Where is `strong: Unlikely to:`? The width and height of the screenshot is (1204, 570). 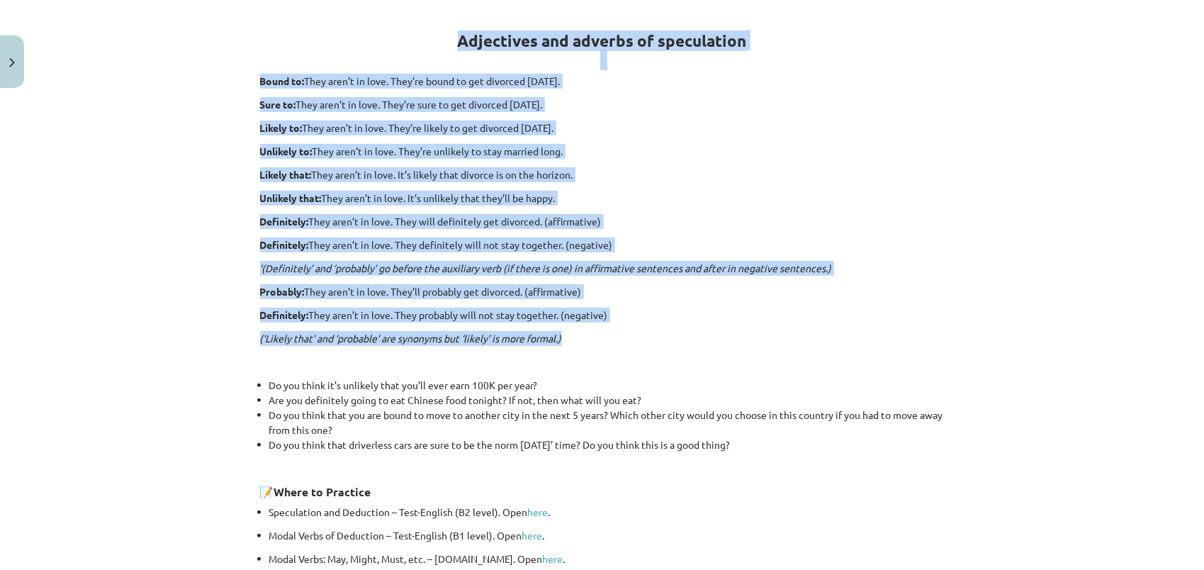 strong: Unlikely to: is located at coordinates (286, 151).